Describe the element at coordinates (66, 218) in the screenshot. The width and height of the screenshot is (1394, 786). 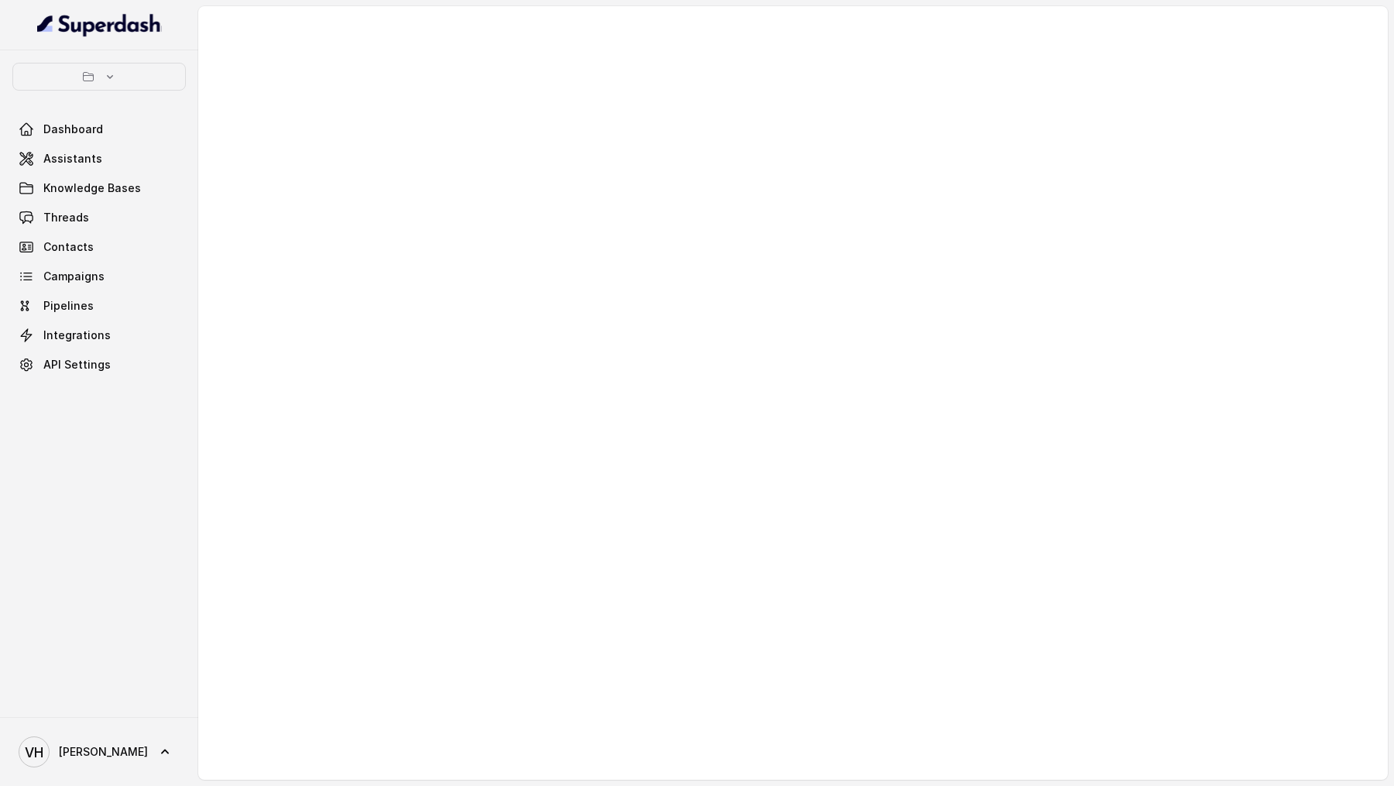
I see `span: Threads` at that location.